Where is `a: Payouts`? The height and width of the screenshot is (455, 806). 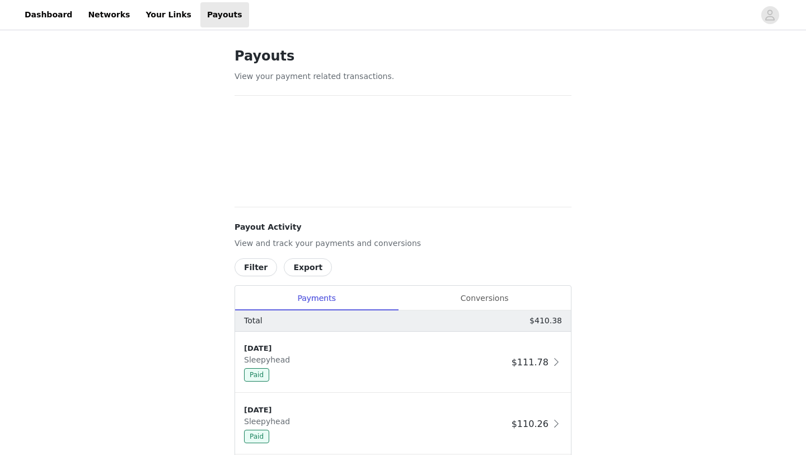 a: Payouts is located at coordinates (224, 15).